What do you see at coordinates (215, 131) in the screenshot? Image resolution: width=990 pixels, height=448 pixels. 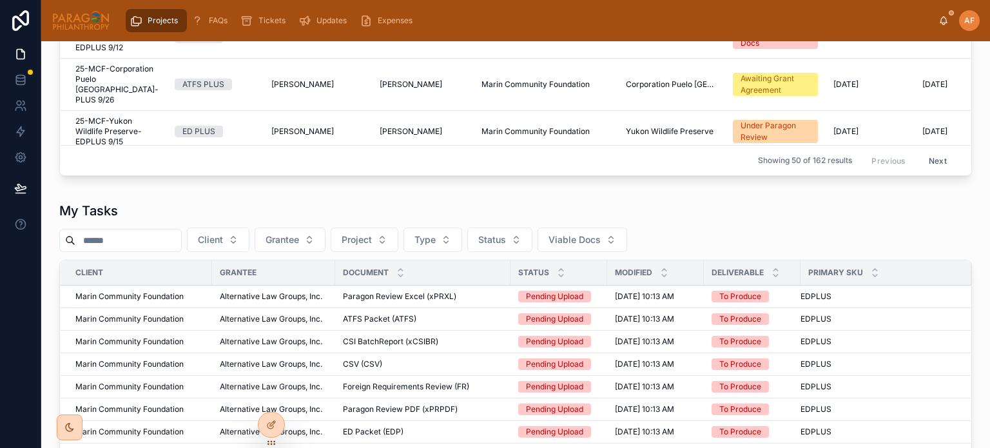 I see `a: ED PLUS` at bounding box center [215, 131].